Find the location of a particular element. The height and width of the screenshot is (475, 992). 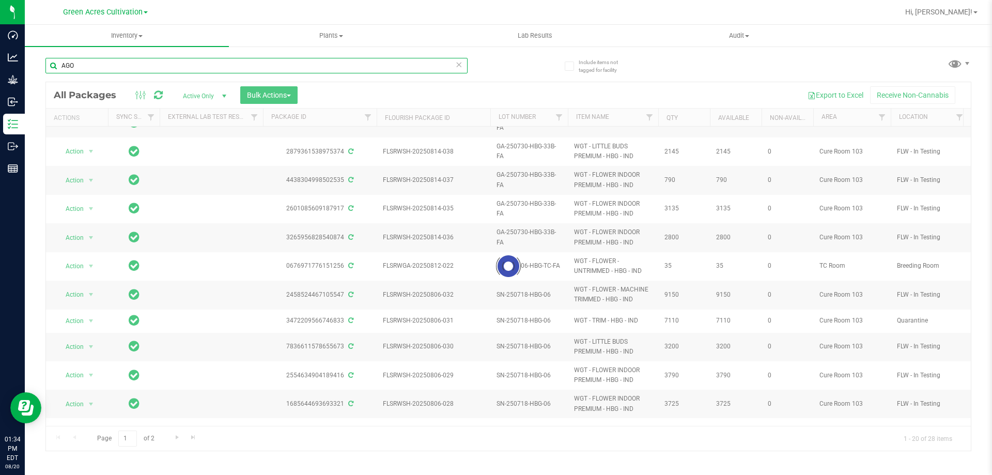

a: Audit is located at coordinates (739, 36).